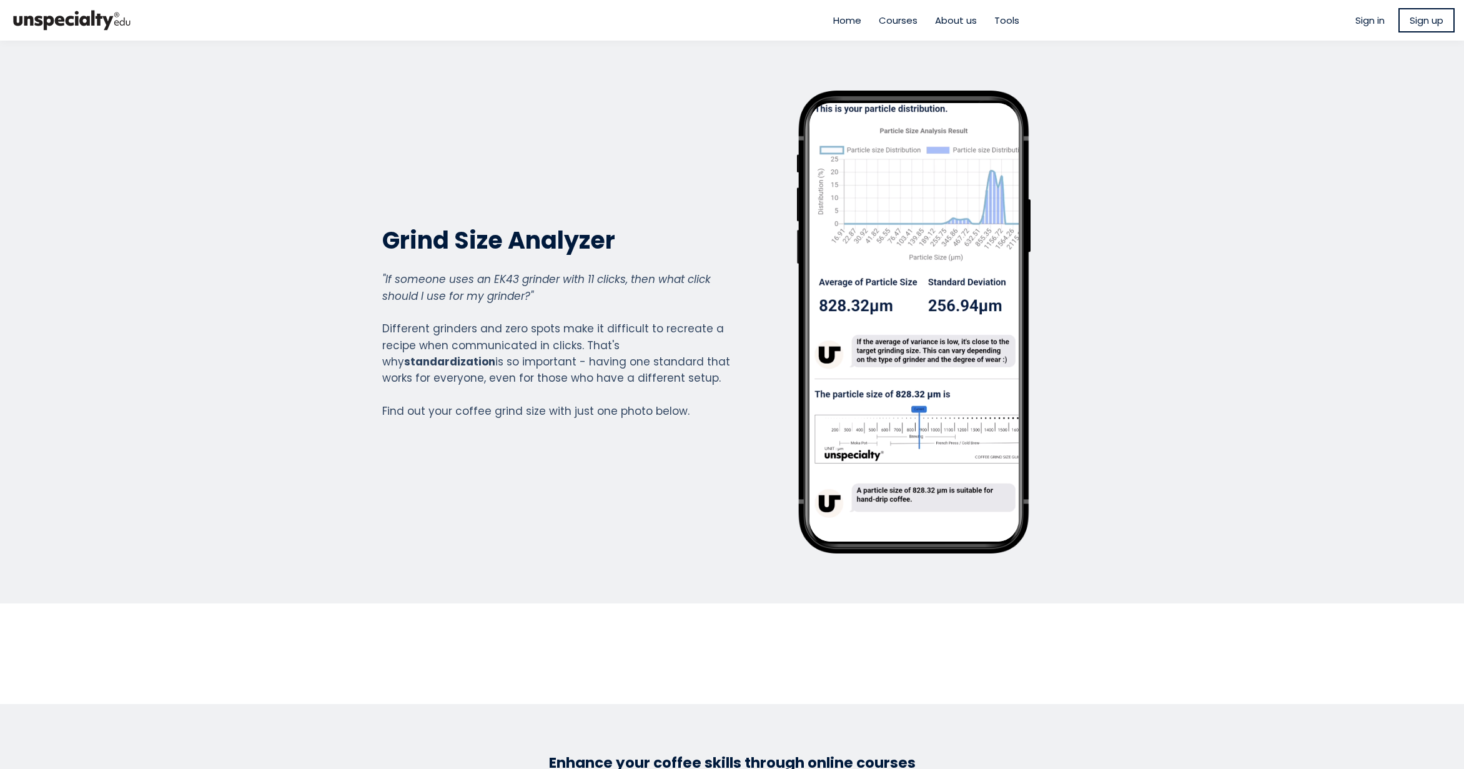 This screenshot has width=1464, height=769. I want to click on div: Different grinders and zero spots make it difficult to recreate a recipe when communicated in cli..., so click(557, 345).